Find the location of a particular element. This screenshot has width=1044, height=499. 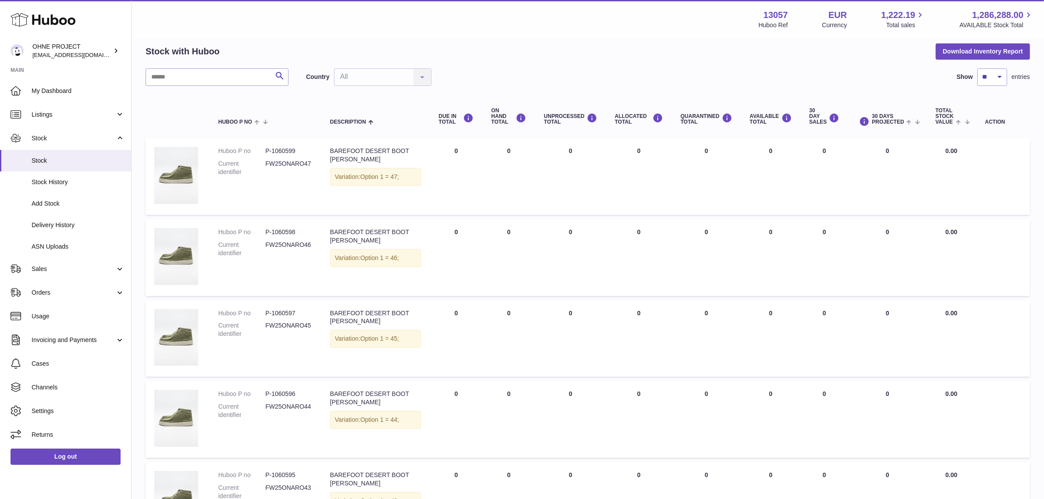

button: Download Inventory Report is located at coordinates (983, 51).